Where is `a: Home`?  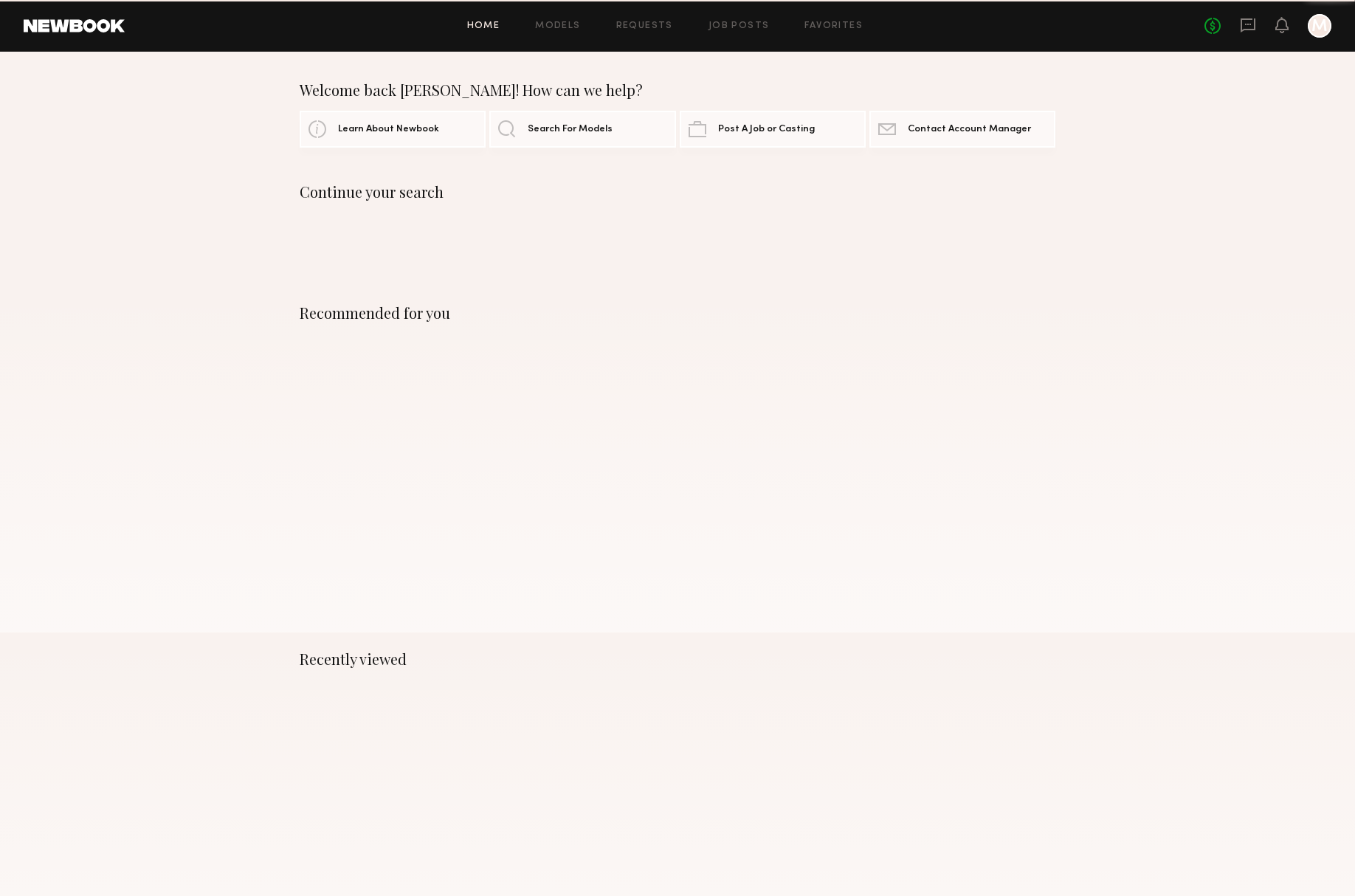
a: Home is located at coordinates (483, 26).